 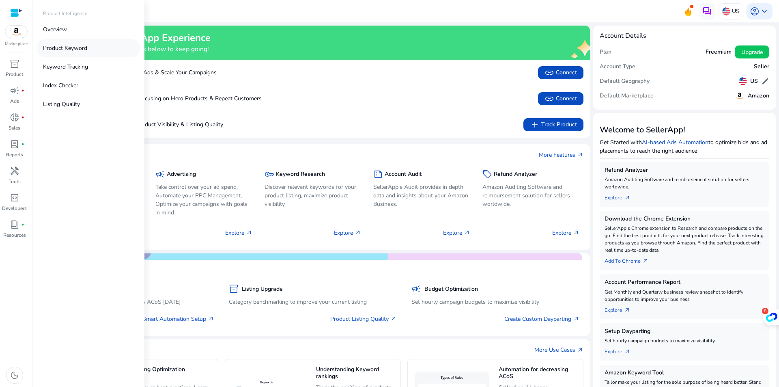 What do you see at coordinates (740, 96) in the screenshot?
I see `img: amazon.svg` at bounding box center [740, 96].